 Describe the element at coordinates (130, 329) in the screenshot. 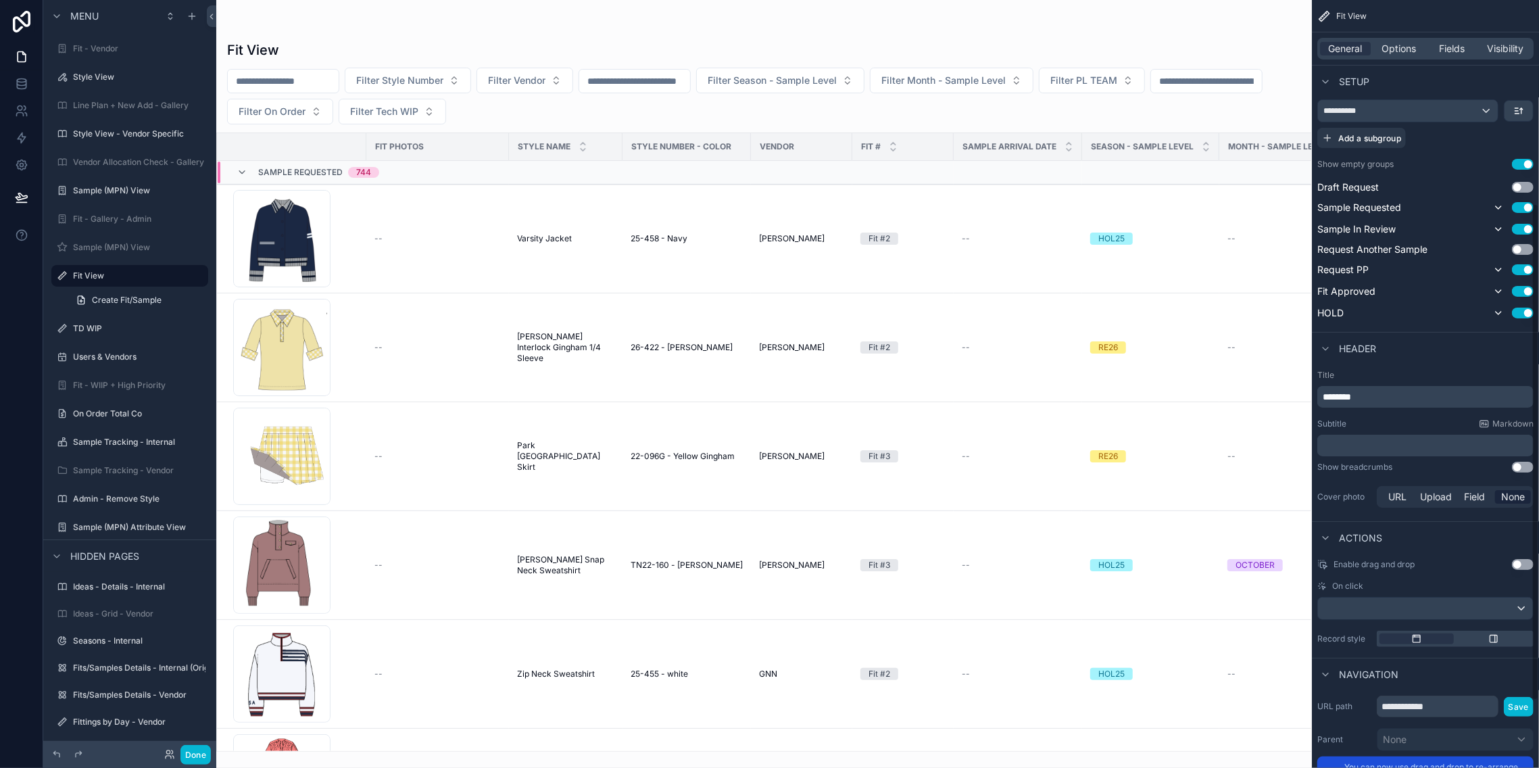

I see `a: TD WIP` at that location.